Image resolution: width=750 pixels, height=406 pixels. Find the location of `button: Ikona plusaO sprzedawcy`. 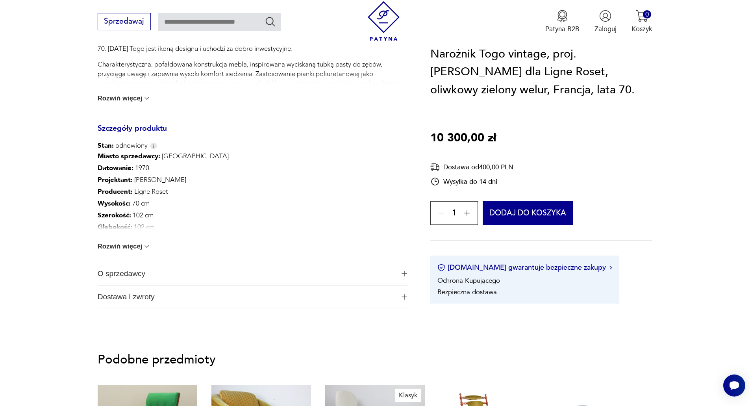

button: Ikona plusaO sprzedawcy is located at coordinates (253, 274).